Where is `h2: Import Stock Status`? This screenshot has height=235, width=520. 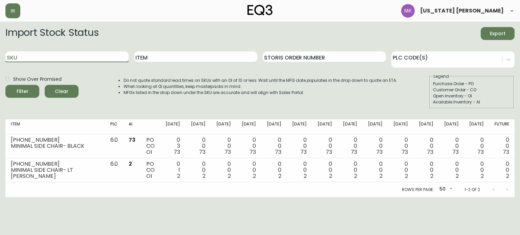
h2: Import Stock Status is located at coordinates (52, 33).